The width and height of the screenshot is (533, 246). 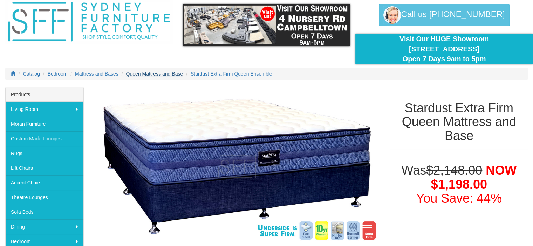 What do you see at coordinates (44, 124) in the screenshot?
I see `a: Moran Furniture` at bounding box center [44, 124].